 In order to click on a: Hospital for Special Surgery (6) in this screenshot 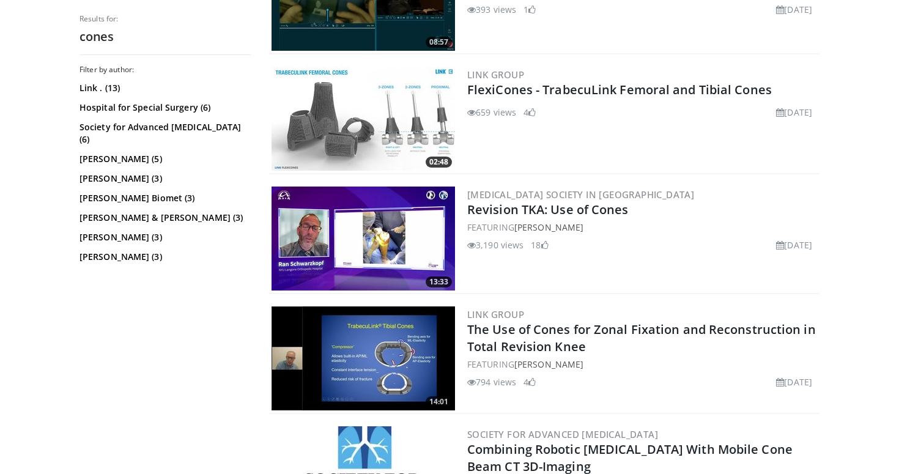, I will do `click(163, 108)`.